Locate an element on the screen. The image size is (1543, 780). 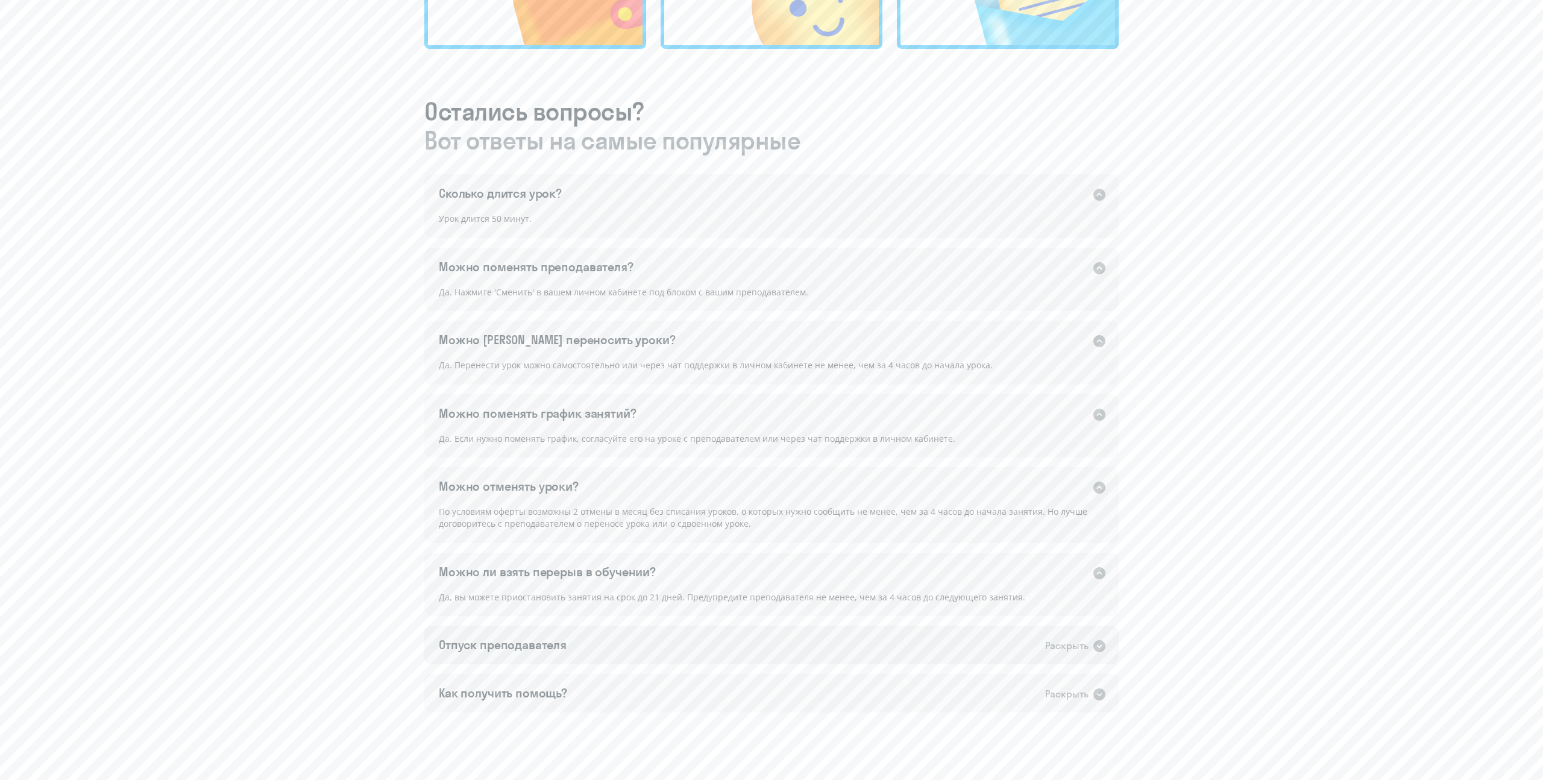
div: Можно поменять преподавателя? is located at coordinates (536, 267).